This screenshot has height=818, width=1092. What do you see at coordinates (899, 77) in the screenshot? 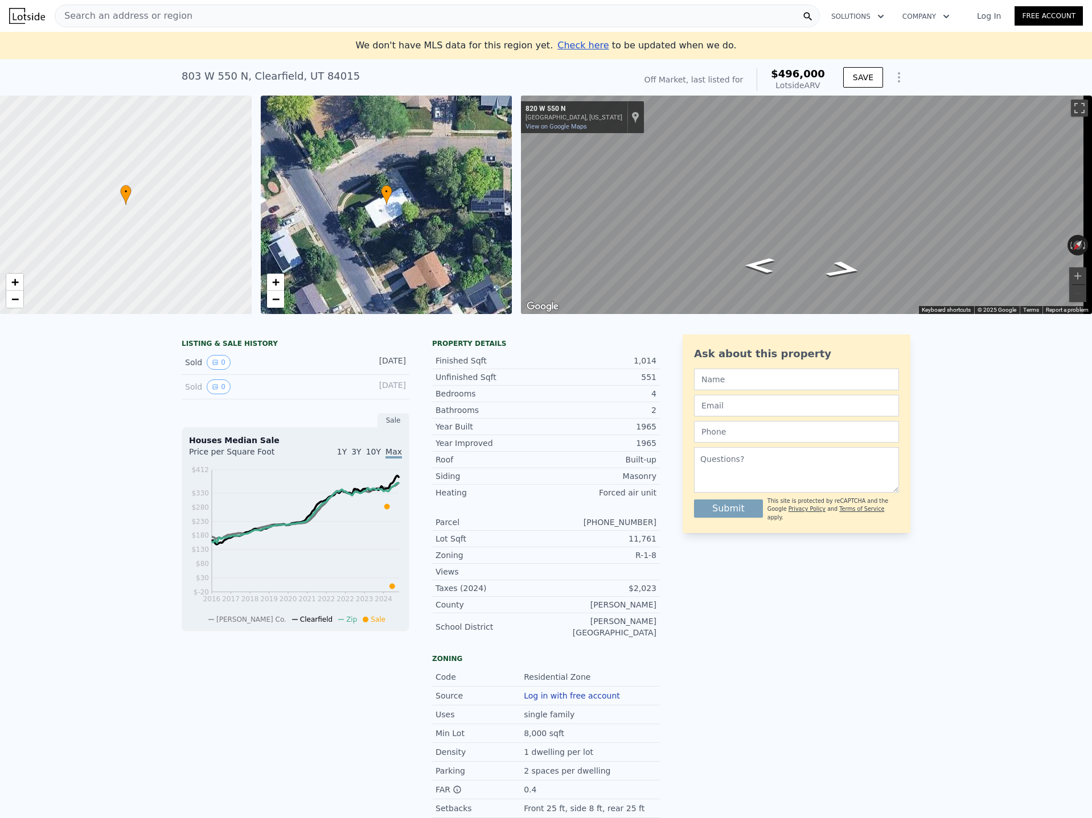
I see `button: Show Options` at bounding box center [899, 77].